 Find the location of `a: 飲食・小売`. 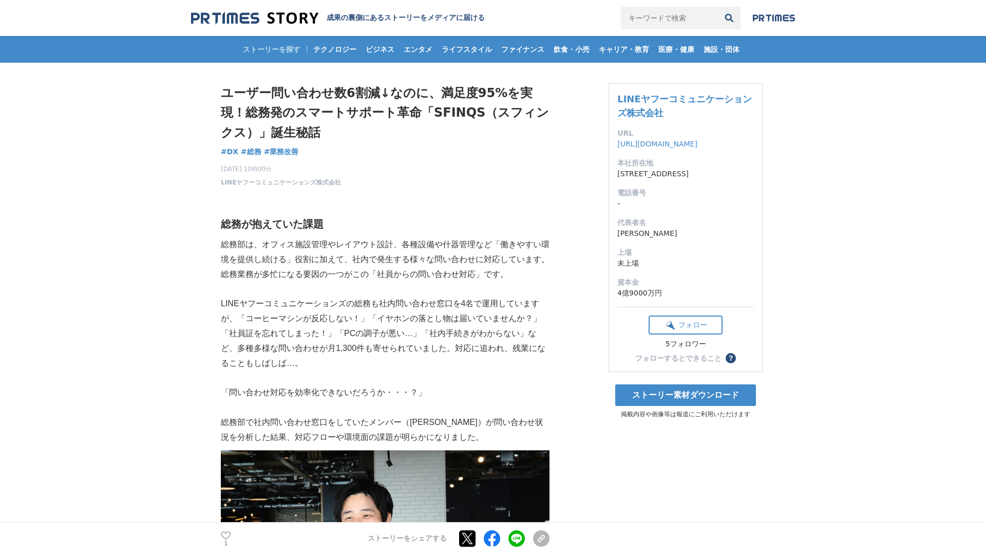

a: 飲食・小売 is located at coordinates (571, 49).